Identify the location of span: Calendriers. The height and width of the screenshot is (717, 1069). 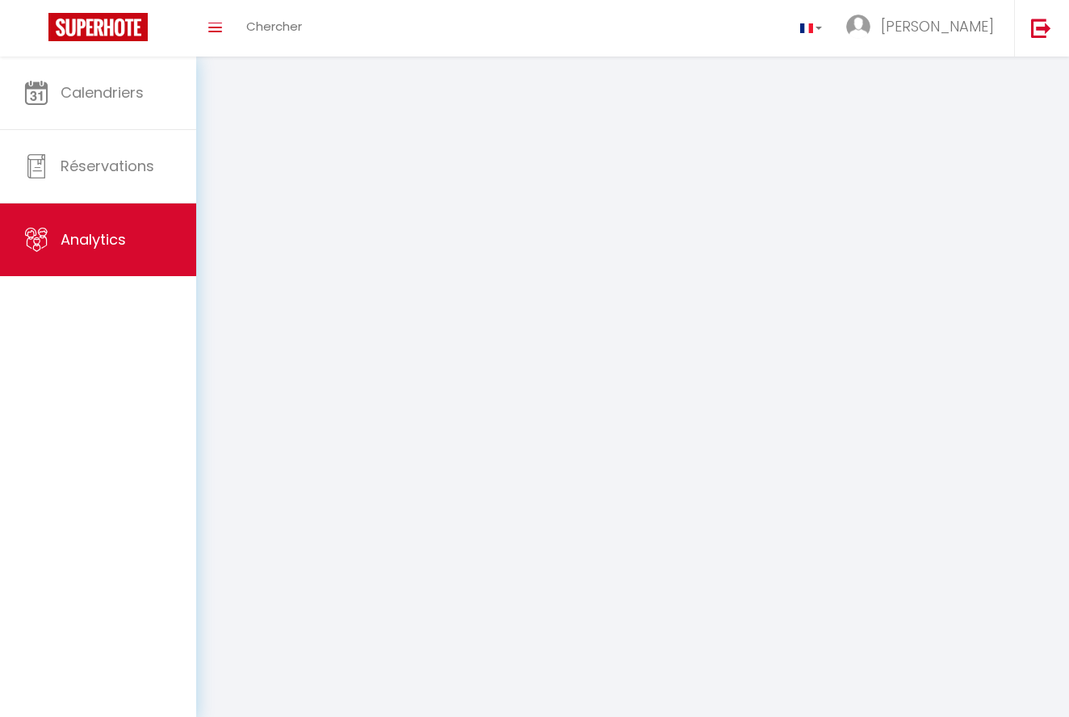
(102, 92).